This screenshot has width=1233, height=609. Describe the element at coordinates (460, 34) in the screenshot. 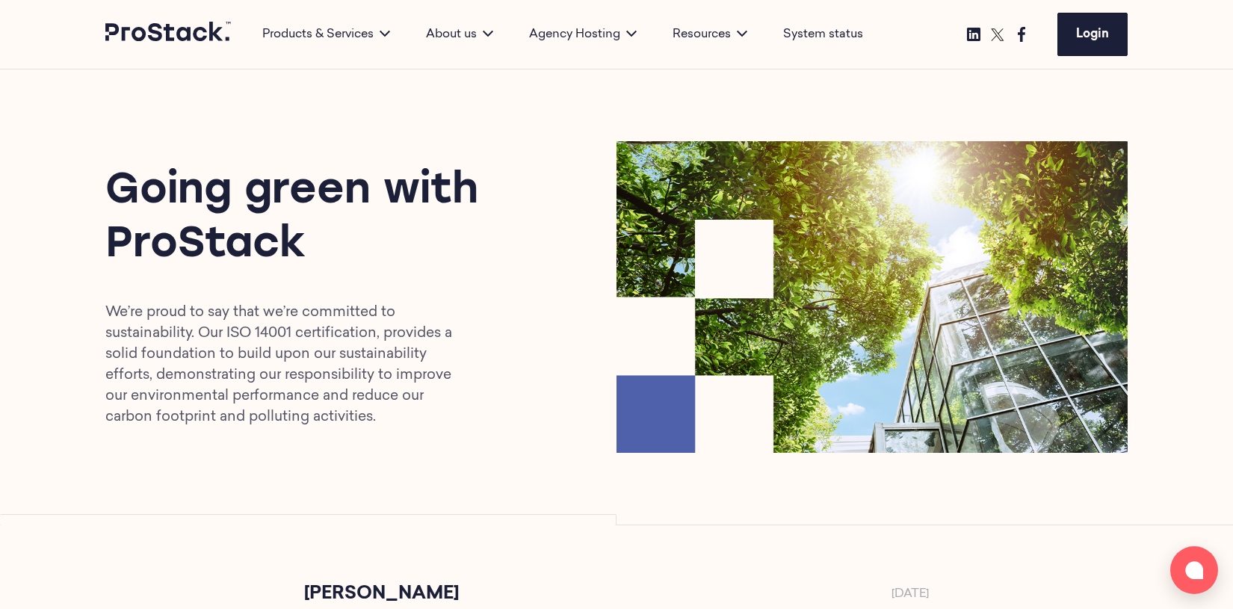

I see `div: About us` at that location.